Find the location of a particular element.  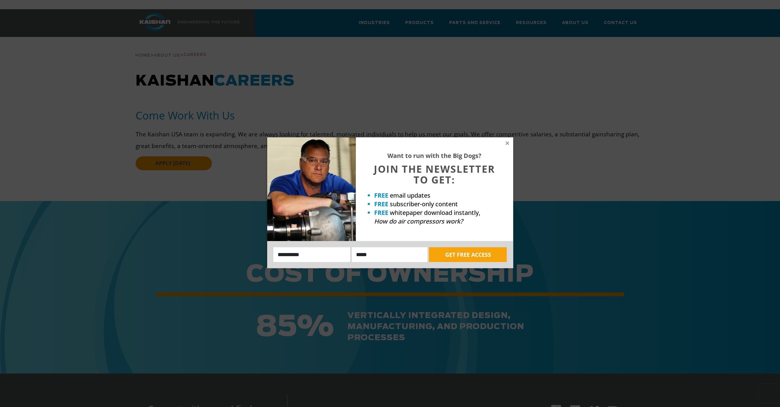

span: subscriber-only content is located at coordinates (424, 204).